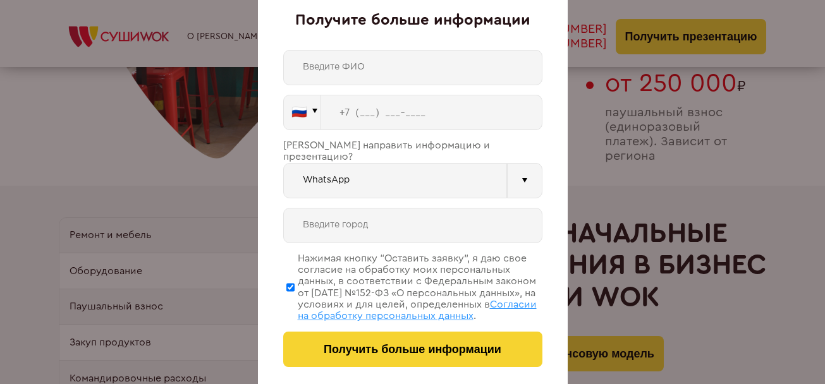 The image size is (825, 384). Describe the element at coordinates (413, 226) in the screenshot. I see `input: Введите город` at that location.